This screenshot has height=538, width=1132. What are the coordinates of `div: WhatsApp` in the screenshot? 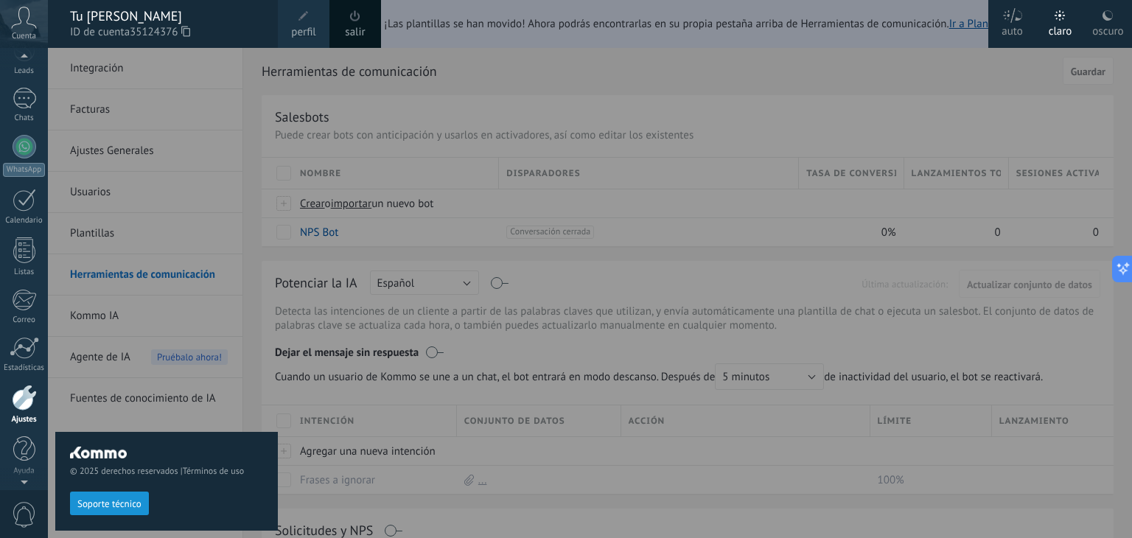 It's located at (24, 169).